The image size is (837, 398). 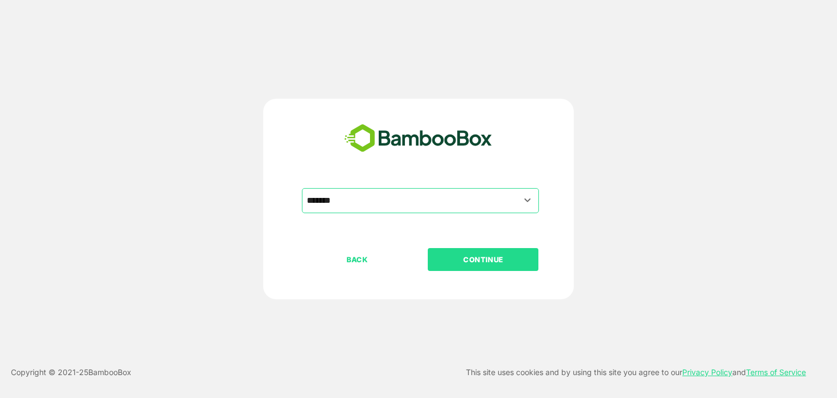 I want to click on p: This site uses cookies and by using this site you agree to our and, so click(x=636, y=372).